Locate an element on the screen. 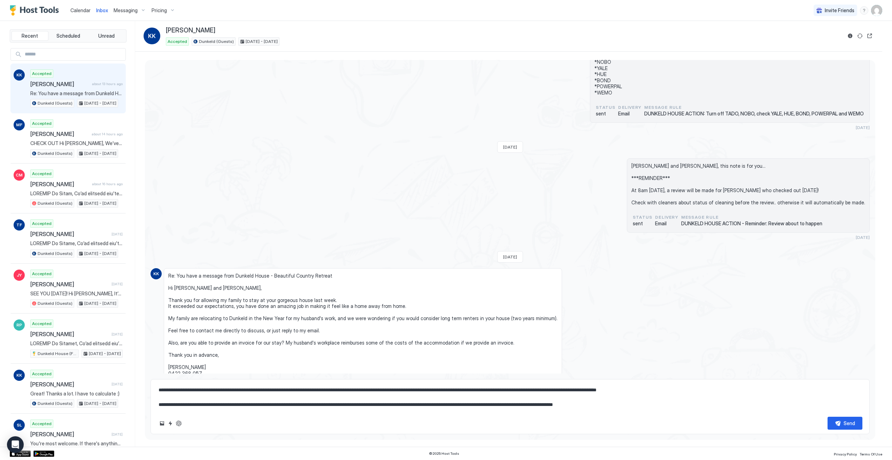  span: RP is located at coordinates (19, 325).